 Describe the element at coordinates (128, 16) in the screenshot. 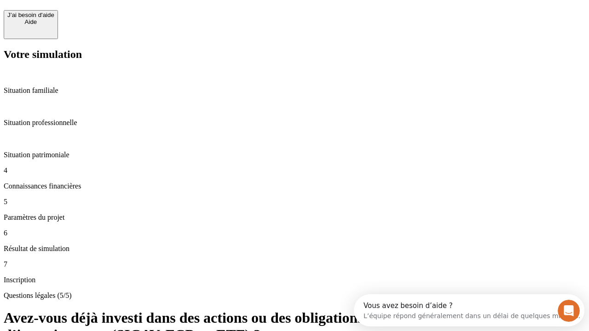

I see `div: Ouvrir le Messenger Intercom` at that location.